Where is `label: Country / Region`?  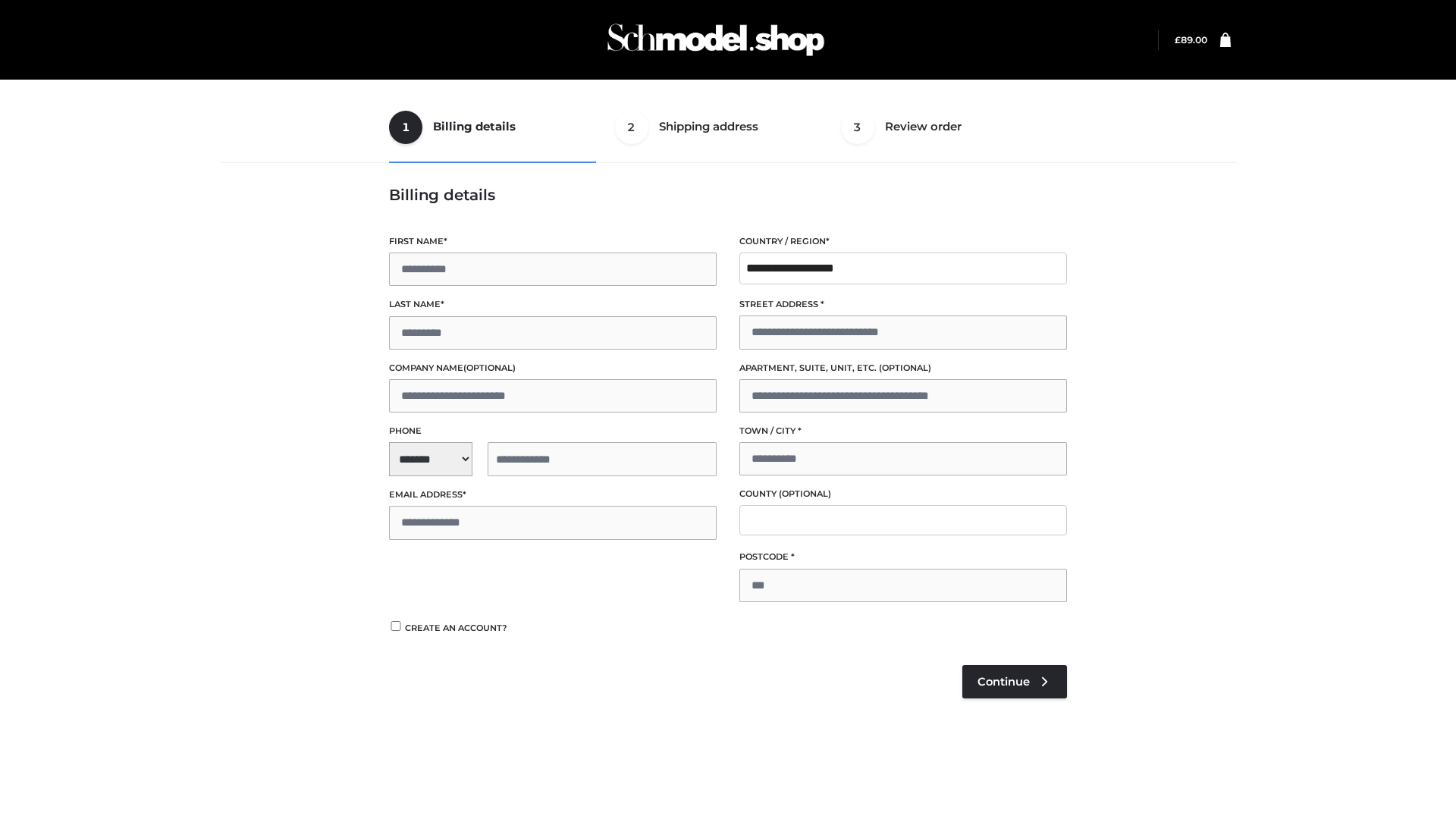
label: Country / Region is located at coordinates (904, 241).